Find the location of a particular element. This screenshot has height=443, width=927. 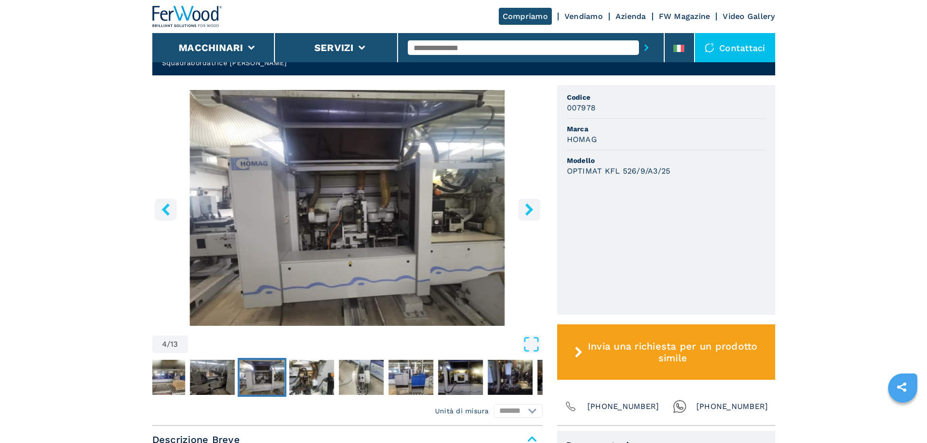

span: Marca is located at coordinates (666, 129).